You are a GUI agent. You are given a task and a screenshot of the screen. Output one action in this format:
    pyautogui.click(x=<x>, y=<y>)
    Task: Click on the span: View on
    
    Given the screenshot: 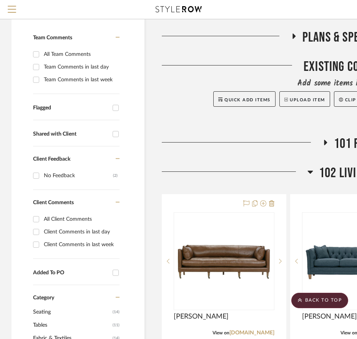 What is the action you would take?
    pyautogui.click(x=221, y=332)
    